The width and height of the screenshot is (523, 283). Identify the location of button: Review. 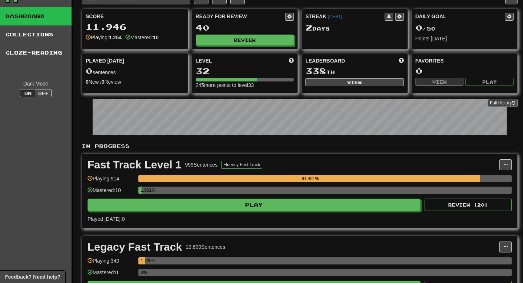
(245, 40).